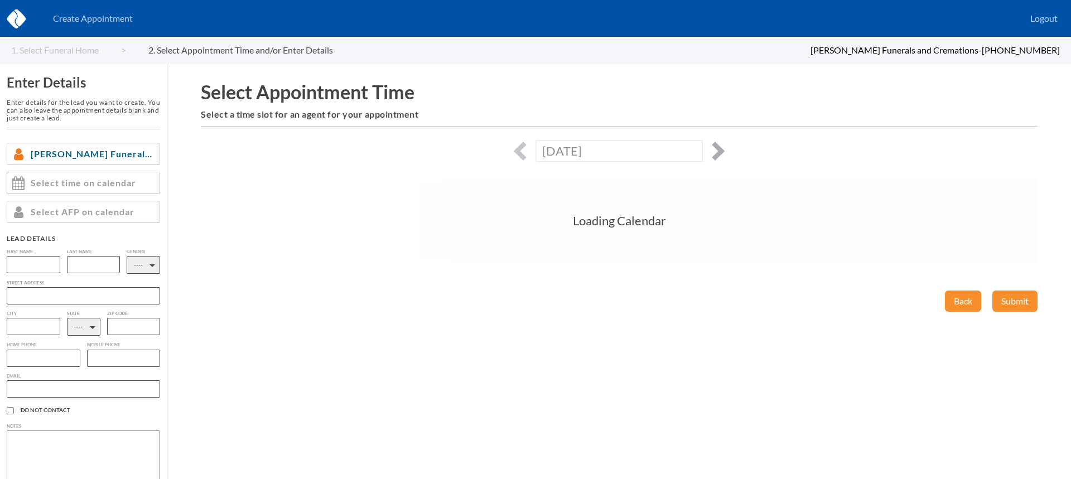 Image resolution: width=1071 pixels, height=479 pixels. What do you see at coordinates (94, 252) in the screenshot?
I see `label: Last Name` at bounding box center [94, 252].